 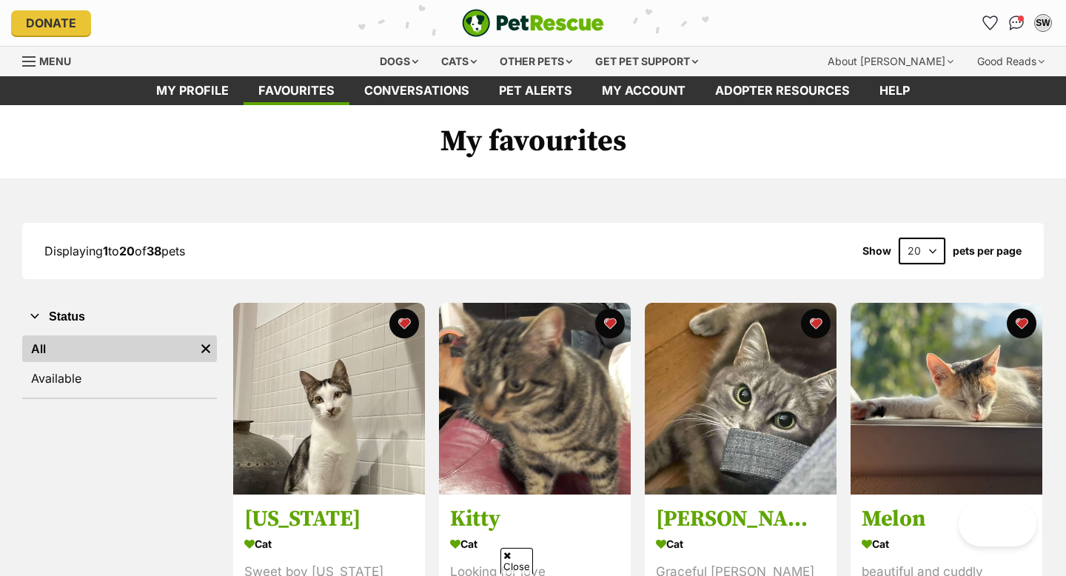 What do you see at coordinates (55, 61) in the screenshot?
I see `span: Menu` at bounding box center [55, 61].